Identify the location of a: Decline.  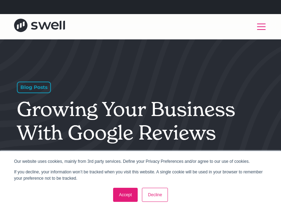
(155, 195).